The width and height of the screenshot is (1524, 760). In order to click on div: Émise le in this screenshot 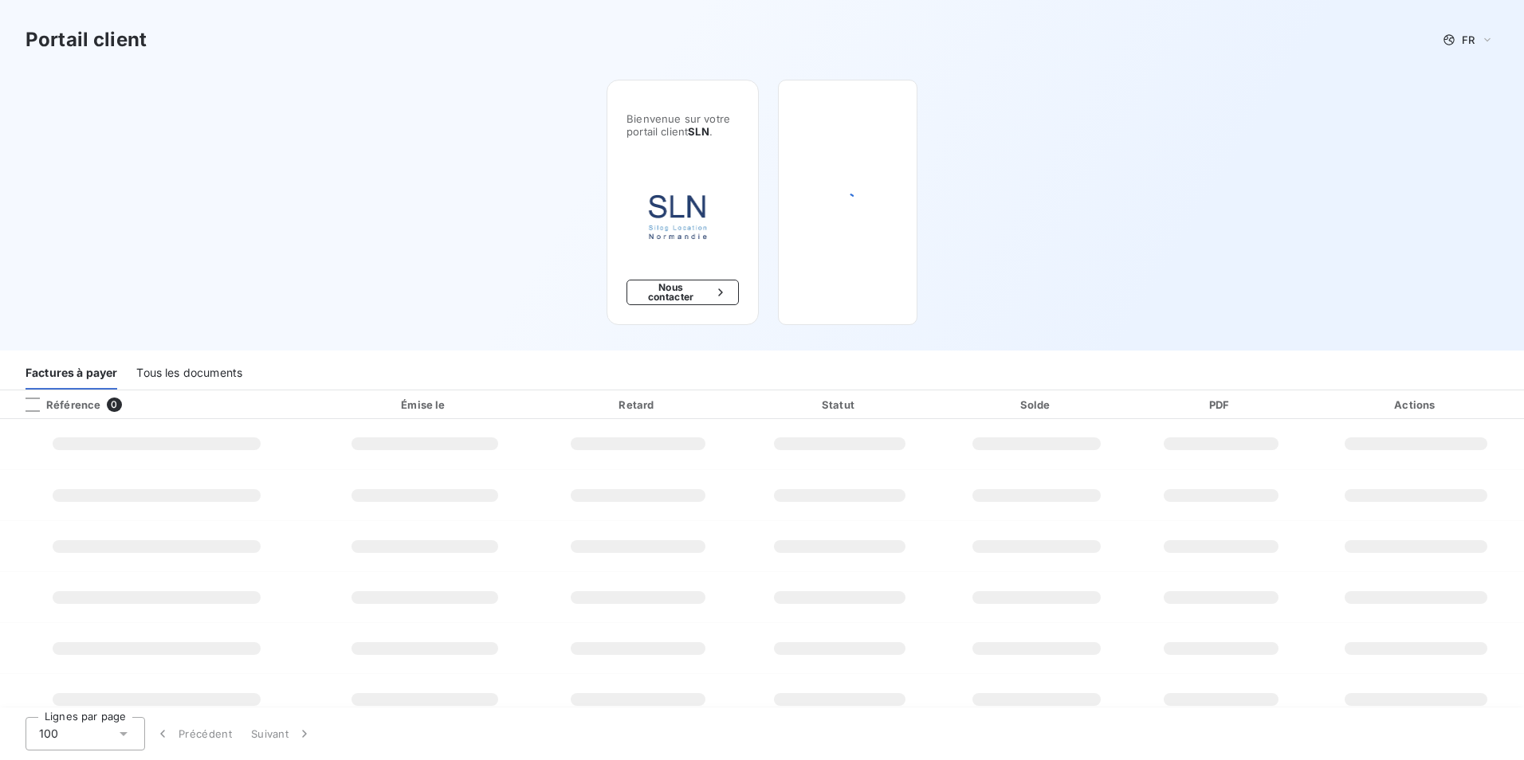, I will do `click(425, 405)`.